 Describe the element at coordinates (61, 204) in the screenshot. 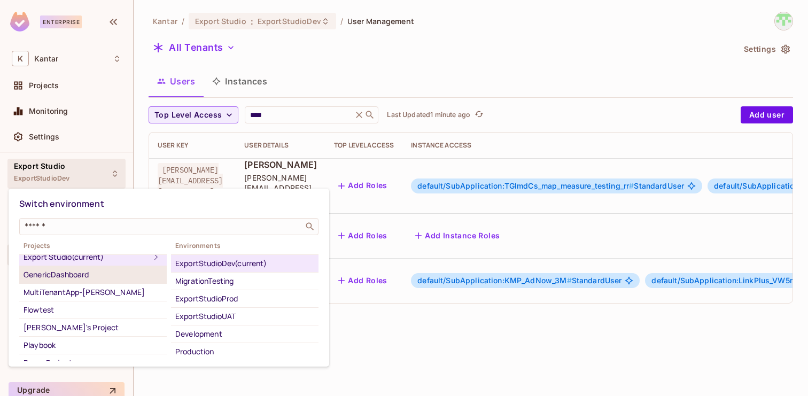

I see `span: Switch environment` at that location.